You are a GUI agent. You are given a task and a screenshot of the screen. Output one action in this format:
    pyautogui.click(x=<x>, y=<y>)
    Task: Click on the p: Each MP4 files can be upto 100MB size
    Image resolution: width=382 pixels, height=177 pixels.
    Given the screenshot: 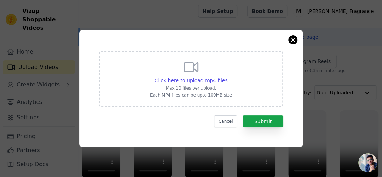 What is the action you would take?
    pyautogui.click(x=191, y=95)
    